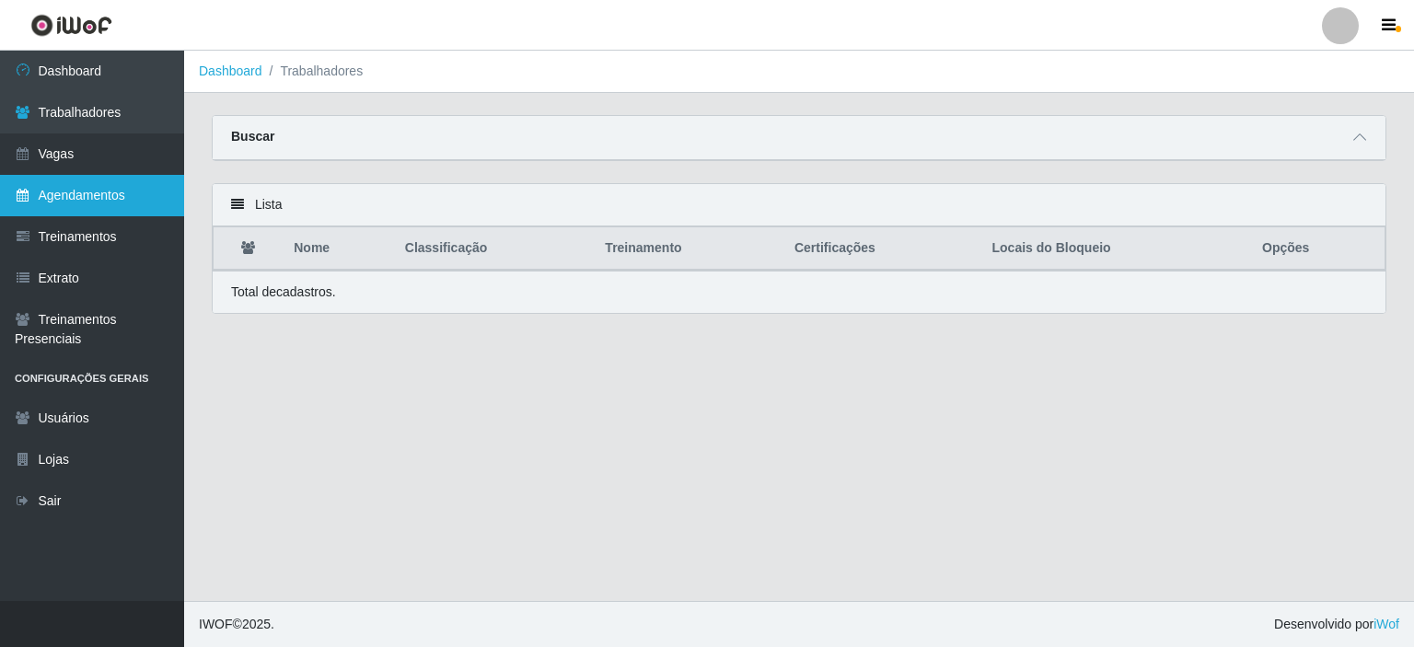  I want to click on th: Nome, so click(338, 249).